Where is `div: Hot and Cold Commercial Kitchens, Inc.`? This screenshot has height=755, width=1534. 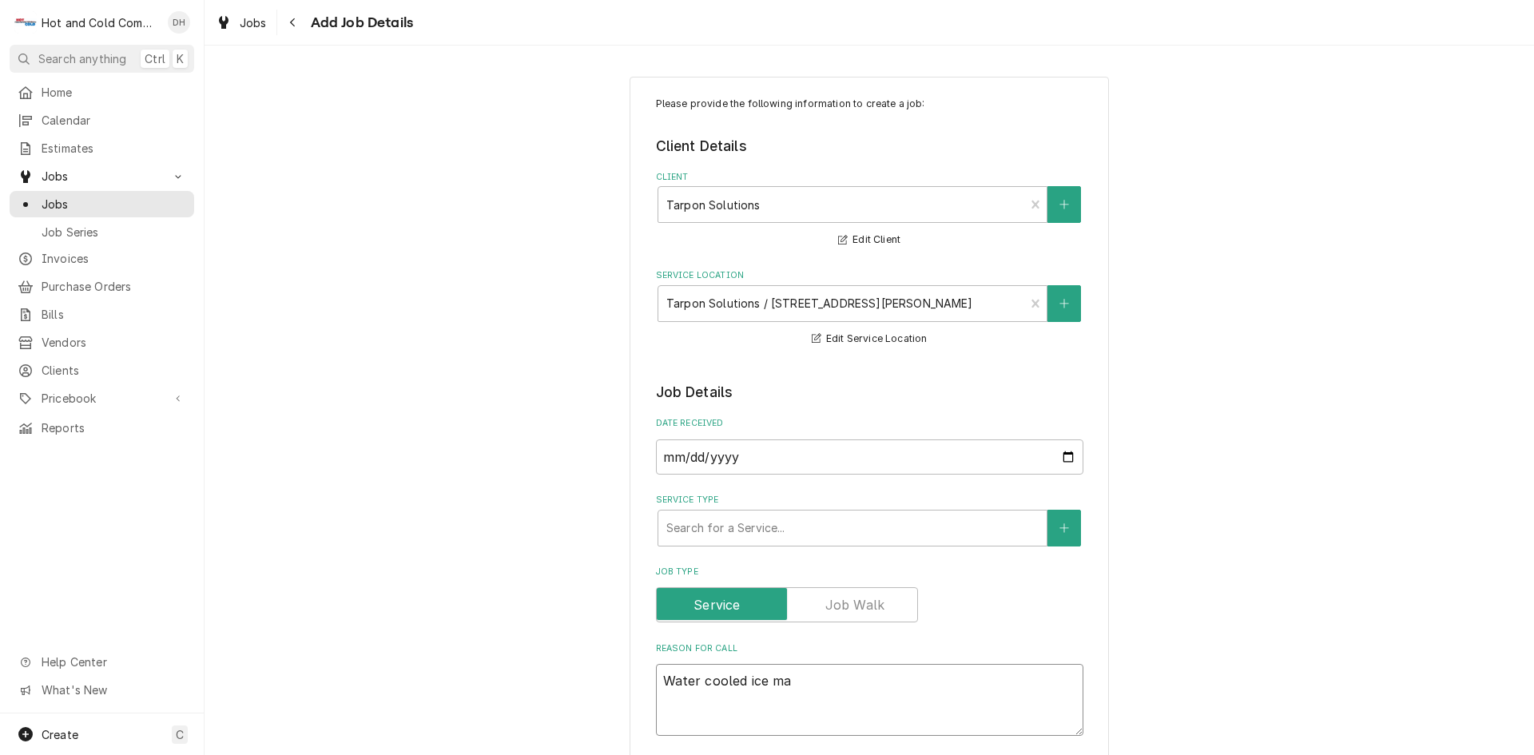 div: Hot and Cold Commercial Kitchens, Inc. is located at coordinates (100, 22).